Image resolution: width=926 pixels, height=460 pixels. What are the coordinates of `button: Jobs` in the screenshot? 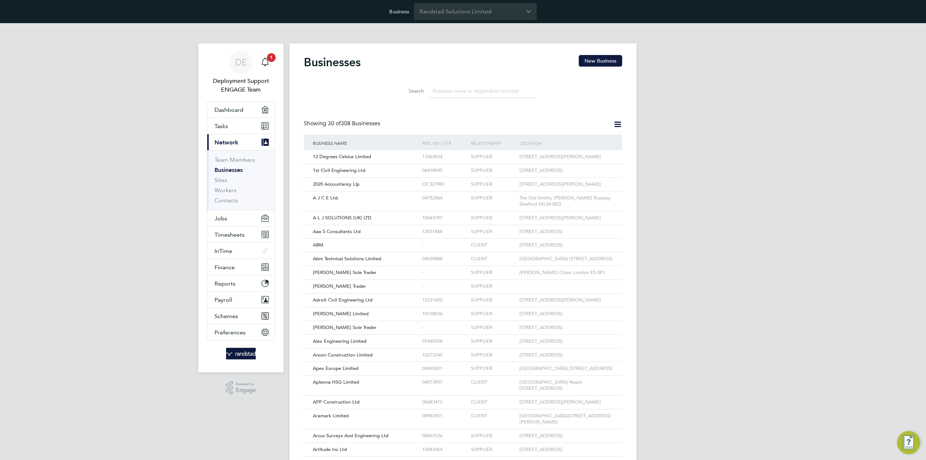 It's located at (241, 218).